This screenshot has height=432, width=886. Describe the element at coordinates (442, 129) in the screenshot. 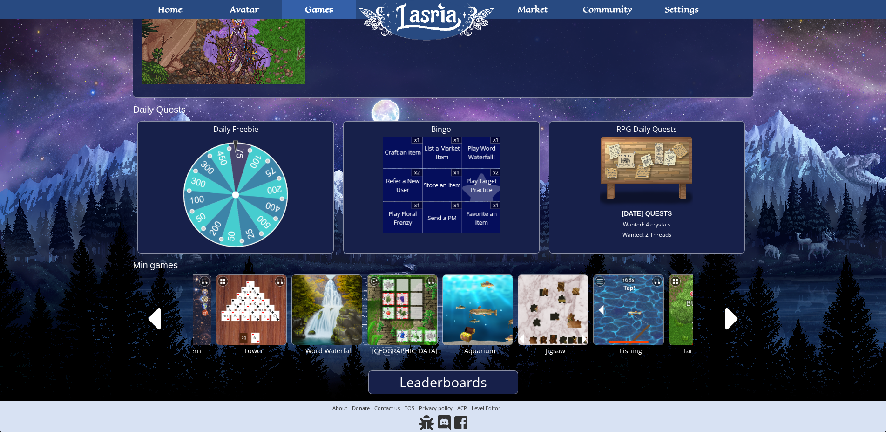

I see `span: Bingo` at that location.